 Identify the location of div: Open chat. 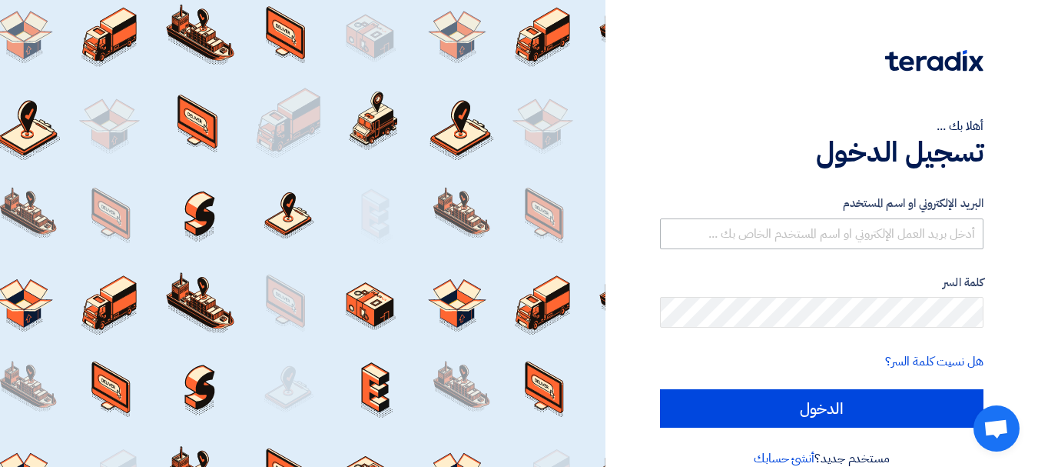
(997, 428).